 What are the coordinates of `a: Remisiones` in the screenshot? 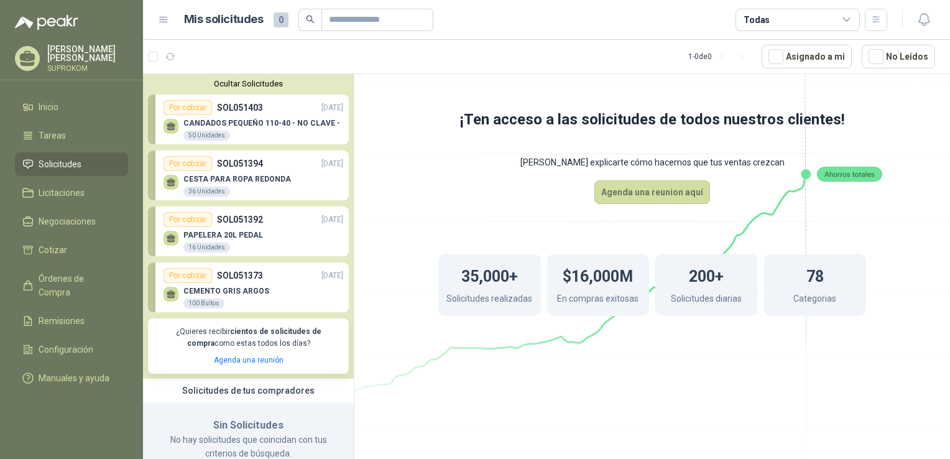 It's located at (72, 321).